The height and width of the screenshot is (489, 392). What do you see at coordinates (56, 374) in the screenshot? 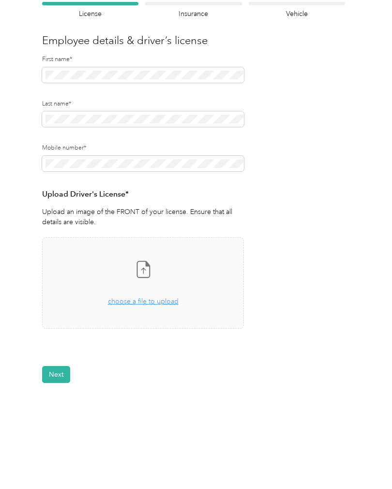
I see `button: Next` at bounding box center [56, 374].